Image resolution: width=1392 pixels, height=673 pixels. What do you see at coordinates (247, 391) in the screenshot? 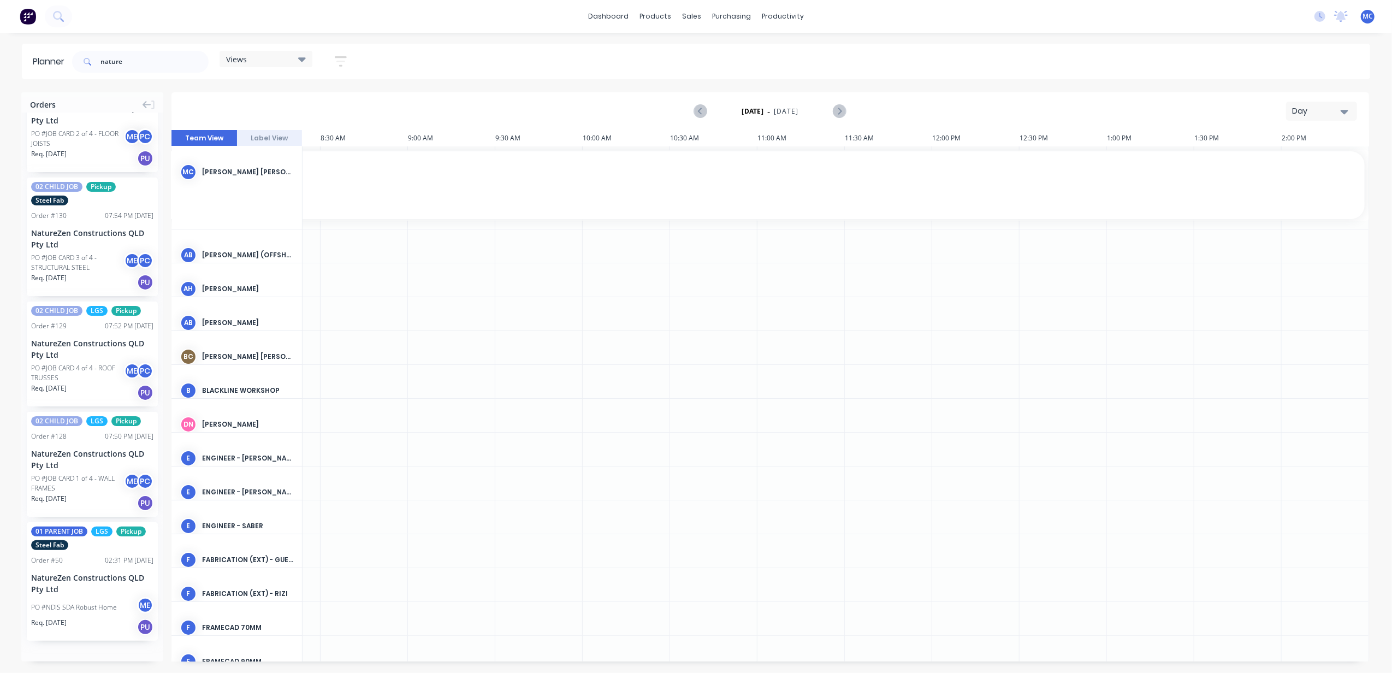
I see `div: BLACKLINE WORKSHOP` at bounding box center [247, 391].